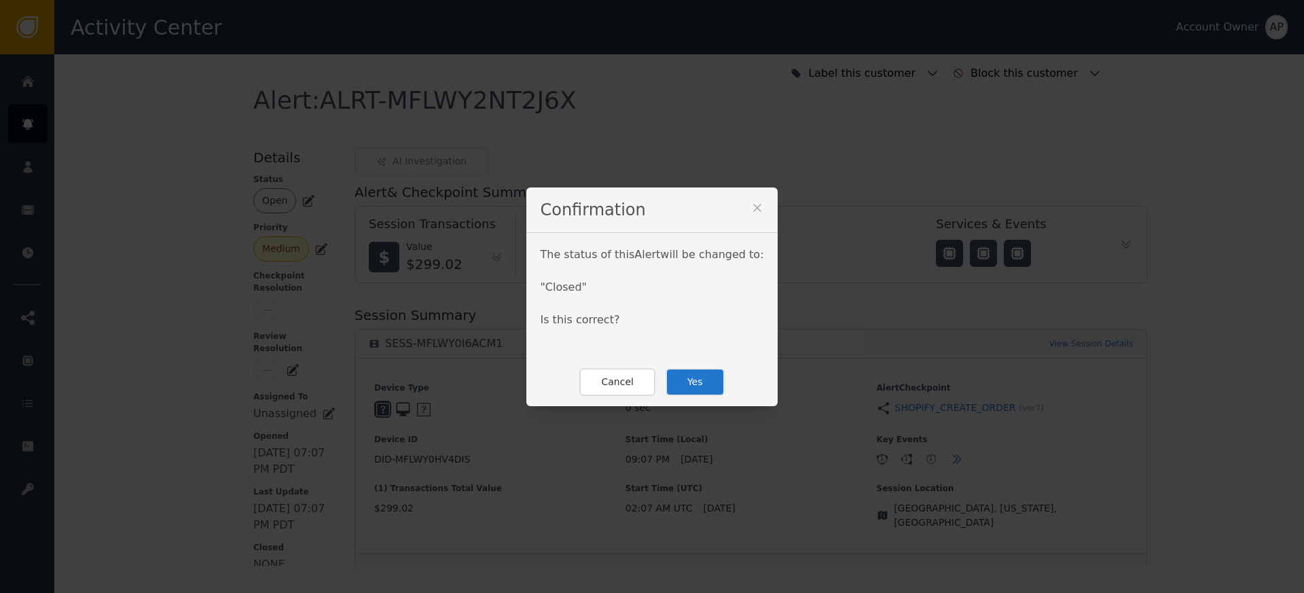 The image size is (1304, 593). I want to click on span: The status of this Alert will be changed to:, so click(651, 254).